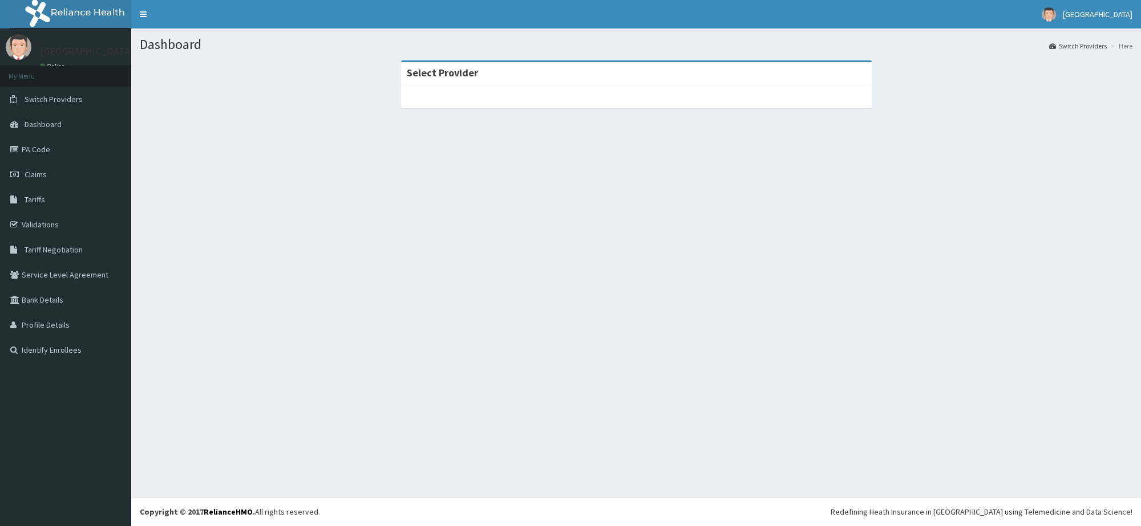 This screenshot has width=1141, height=526. What do you see at coordinates (43, 124) in the screenshot?
I see `span: Dashboard` at bounding box center [43, 124].